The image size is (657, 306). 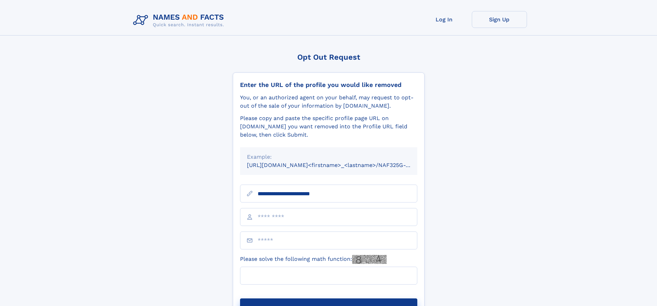 What do you see at coordinates (180, 20) in the screenshot?
I see `img: Logo Names and Facts` at bounding box center [180, 20].